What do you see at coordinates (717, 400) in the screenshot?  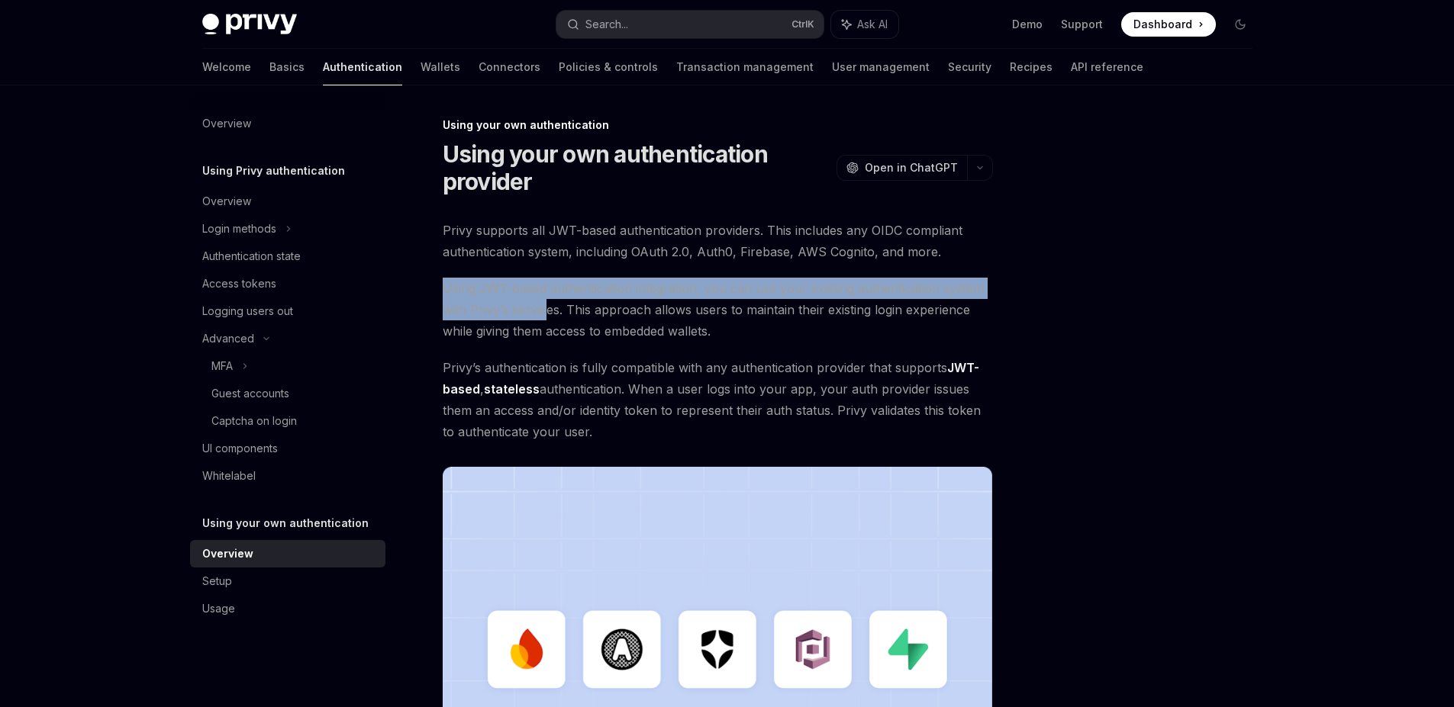 I see `span: Privy’s authentication is fully compatible with any authentication provider that supports , authe...` at bounding box center [717, 400].